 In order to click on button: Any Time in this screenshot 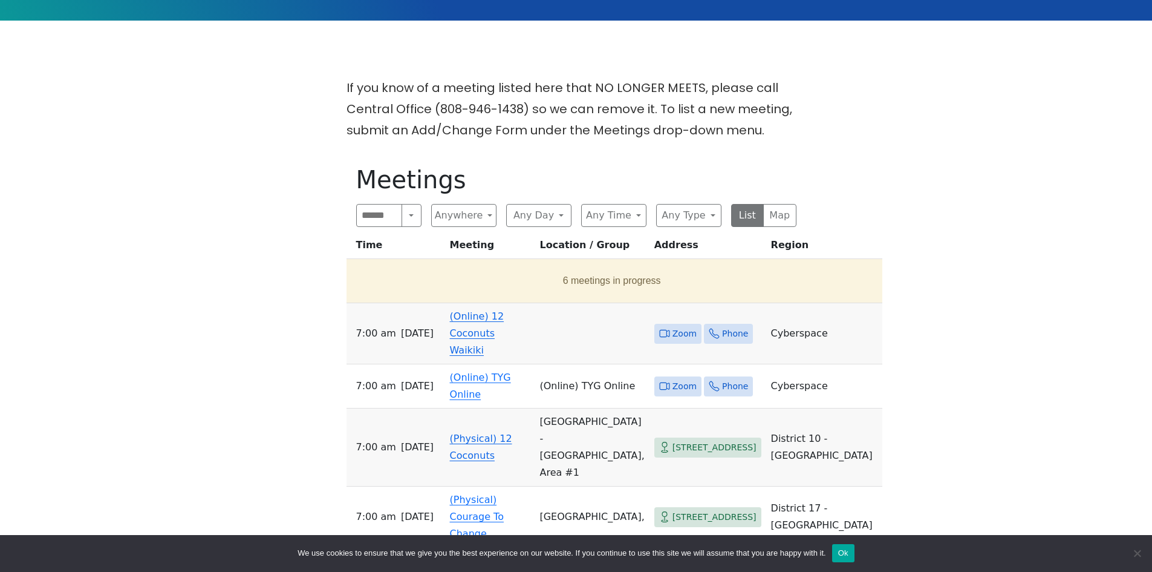, I will do `click(614, 215)`.